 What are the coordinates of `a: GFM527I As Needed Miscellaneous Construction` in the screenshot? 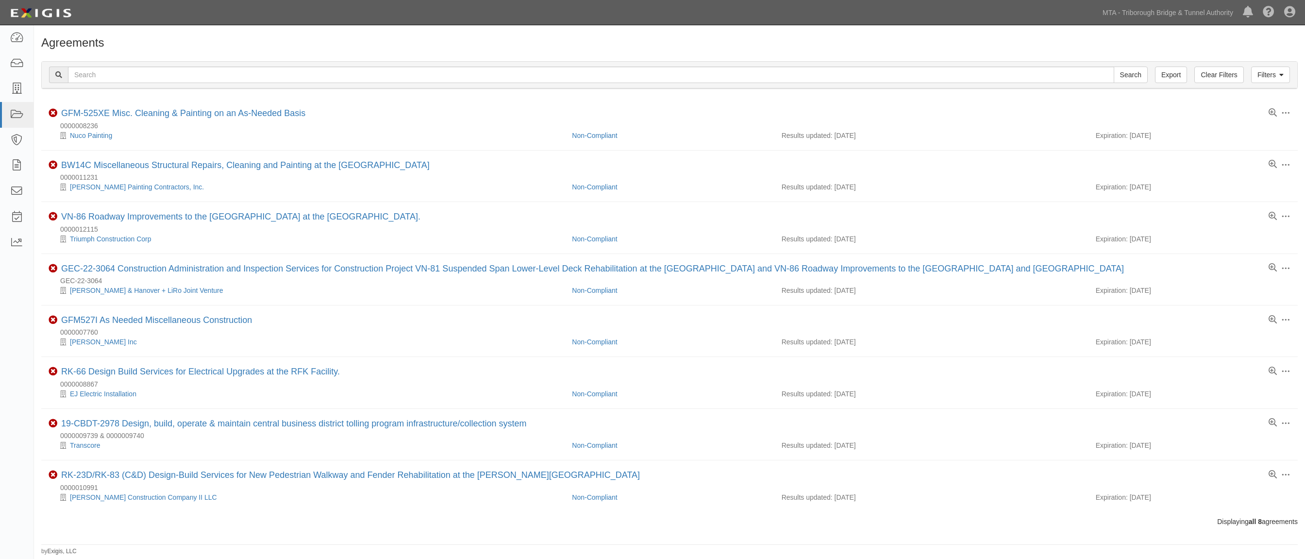 It's located at (156, 320).